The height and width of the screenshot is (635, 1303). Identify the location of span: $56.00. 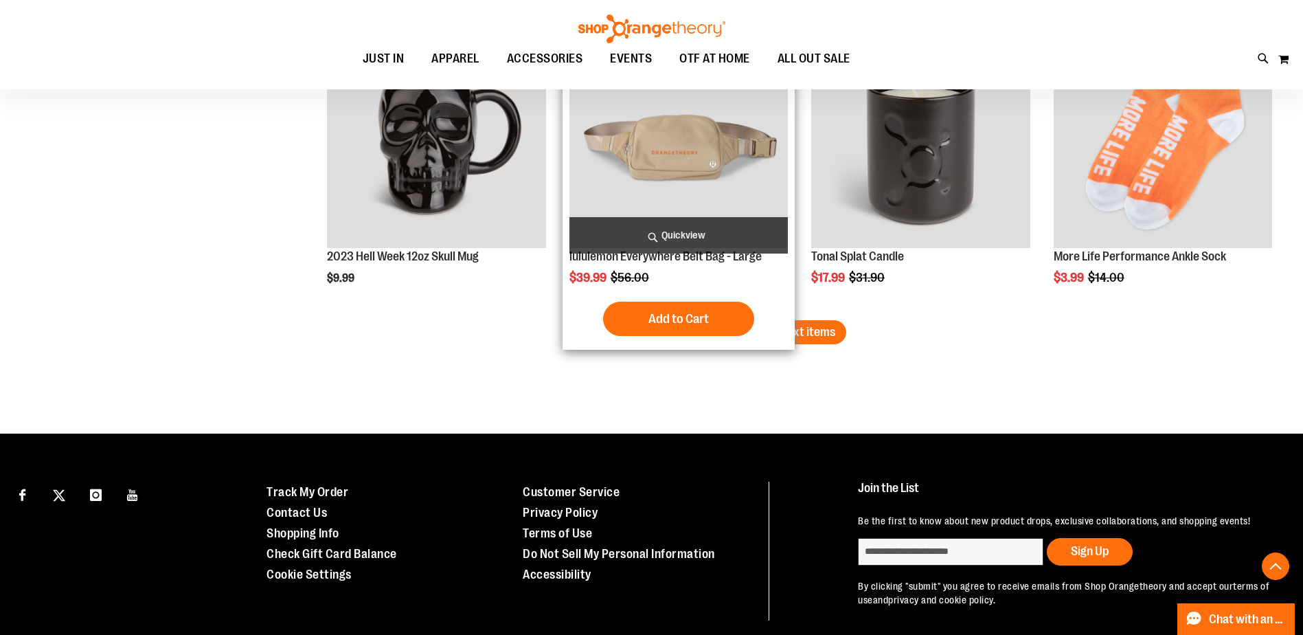
(631, 278).